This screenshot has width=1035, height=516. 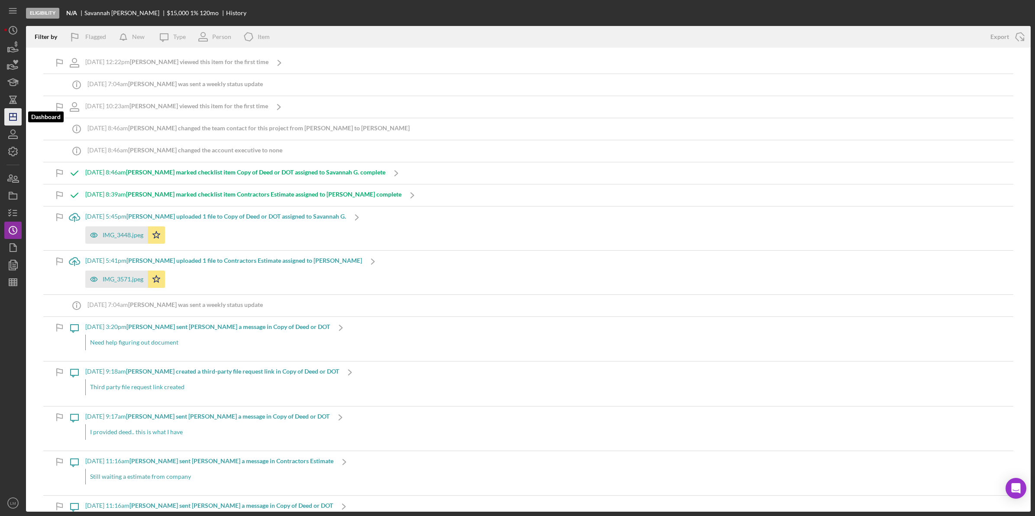 I want to click on div: IMG_3448.jpeg, so click(x=123, y=235).